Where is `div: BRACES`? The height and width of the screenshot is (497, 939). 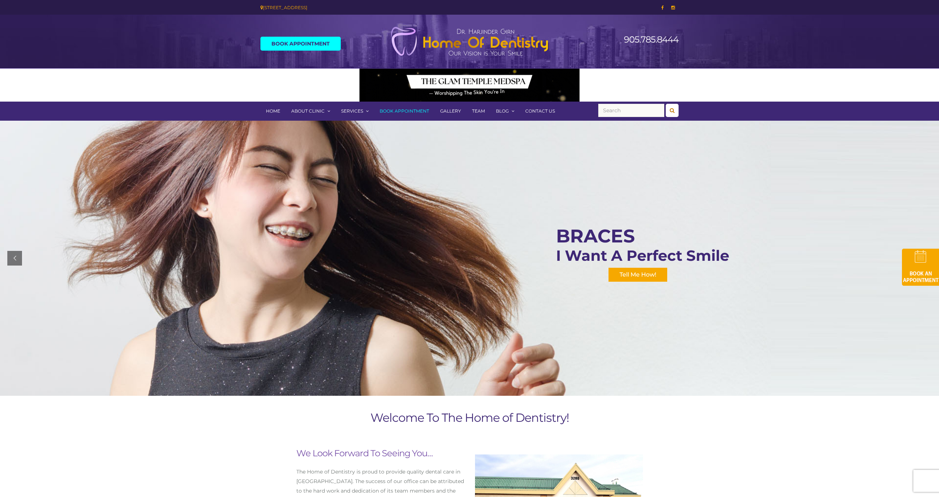
div: BRACES is located at coordinates (642, 246).